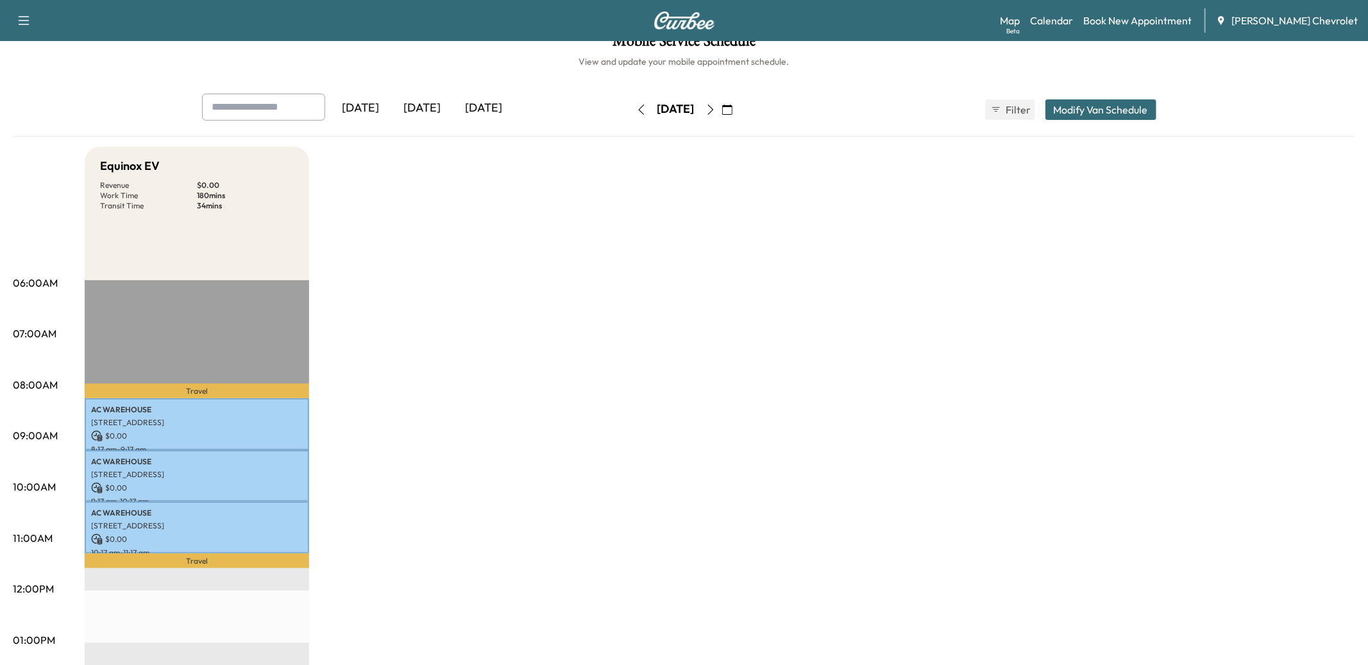 The height and width of the screenshot is (665, 1368). What do you see at coordinates (197, 450) in the screenshot?
I see `p: 8:17 am - 9:17 am` at bounding box center [197, 450].